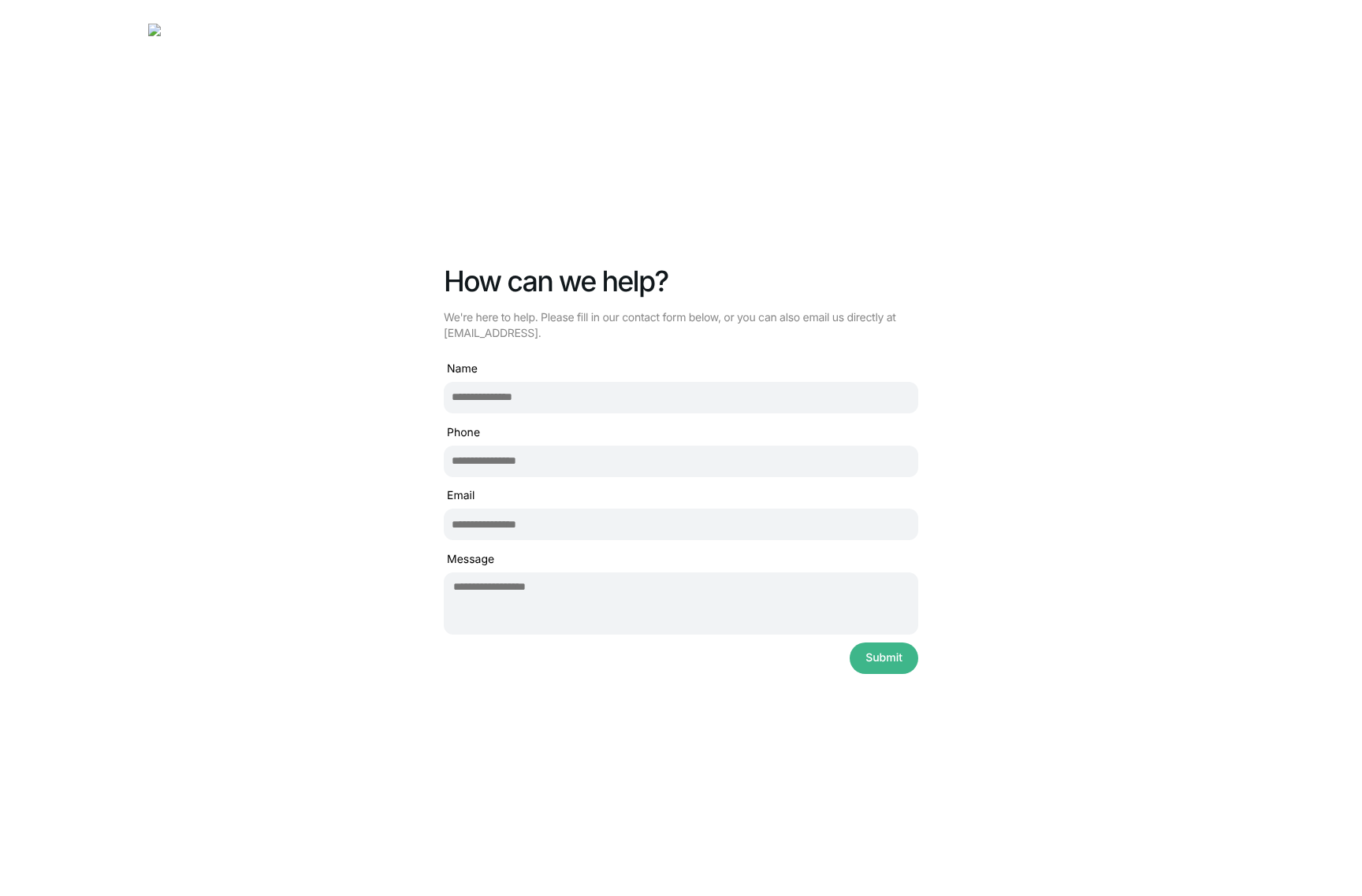 The width and height of the screenshot is (1362, 896). Describe the element at coordinates (681, 281) in the screenshot. I see `h2: How can we help?` at that location.